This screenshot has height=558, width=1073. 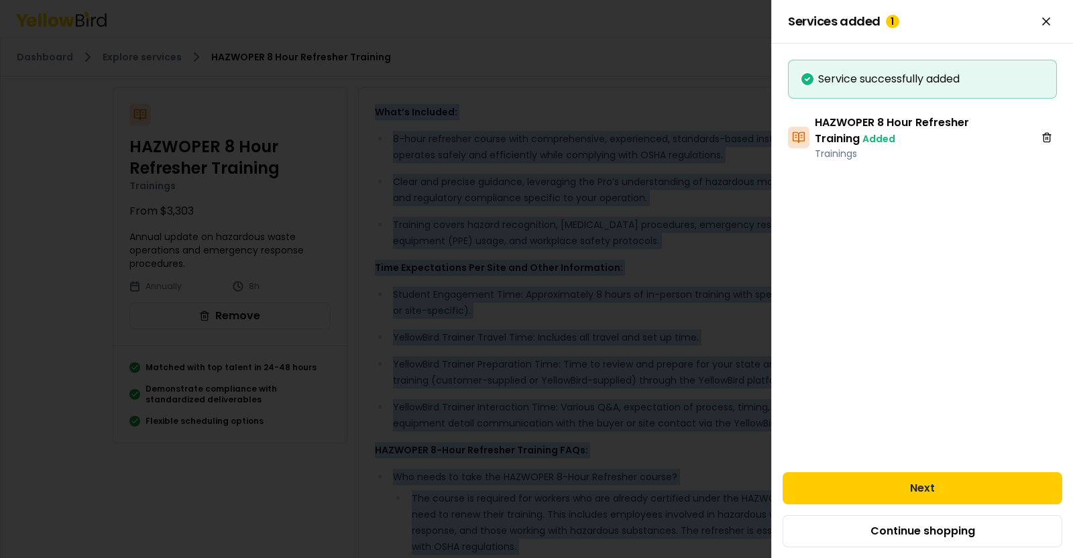 What do you see at coordinates (1046, 21) in the screenshot?
I see `button: Close` at bounding box center [1046, 21].